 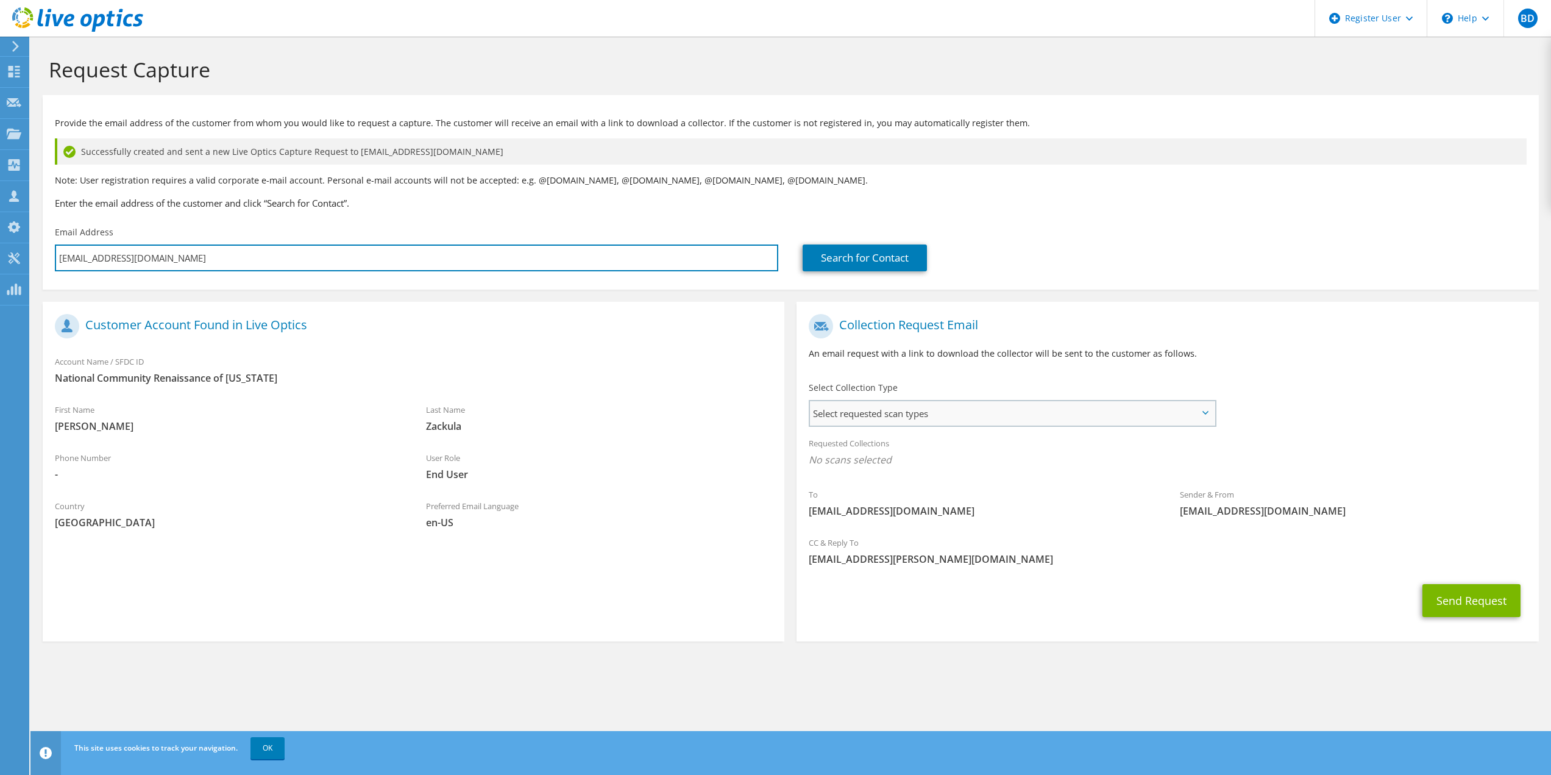 I want to click on div: Preferred Email Language, so click(x=599, y=514).